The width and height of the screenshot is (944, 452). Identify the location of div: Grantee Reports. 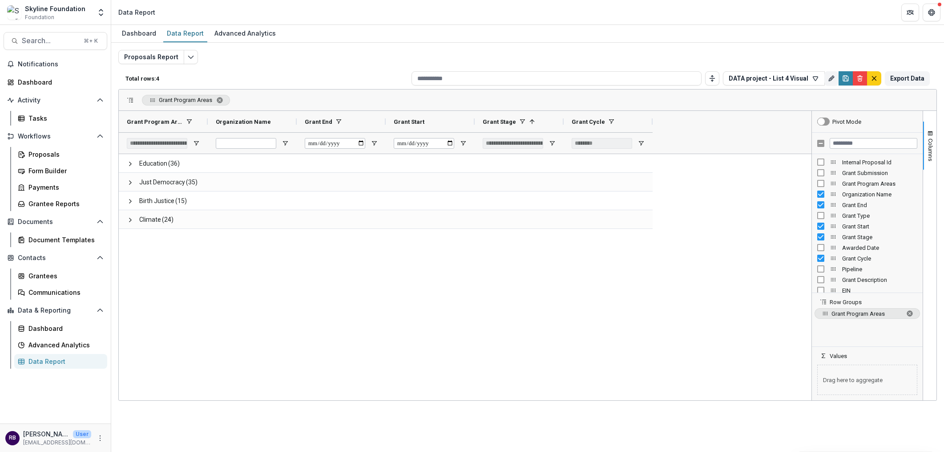
(64, 203).